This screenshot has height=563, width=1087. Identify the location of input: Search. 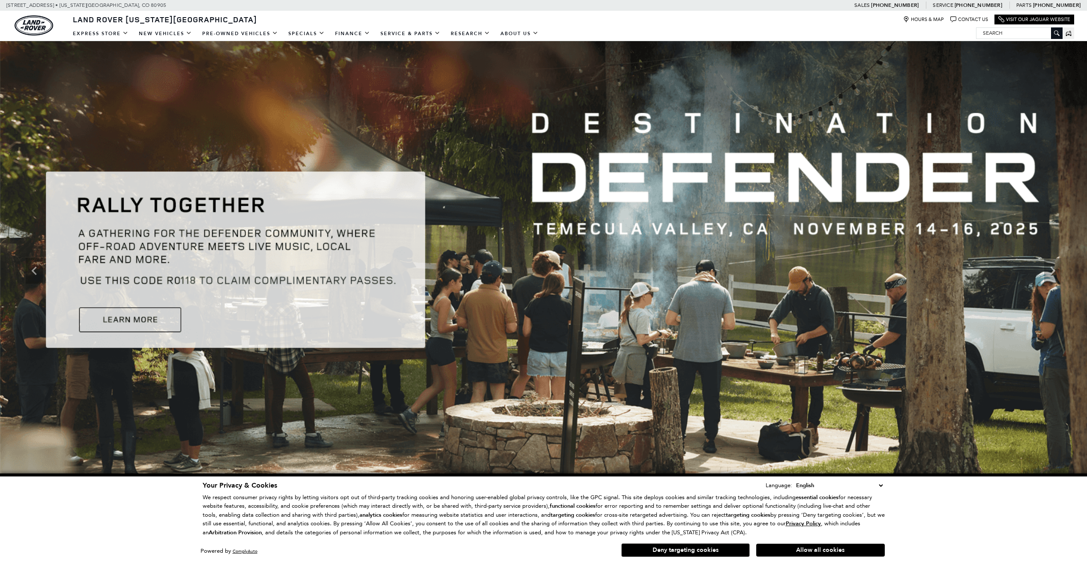
(1019, 33).